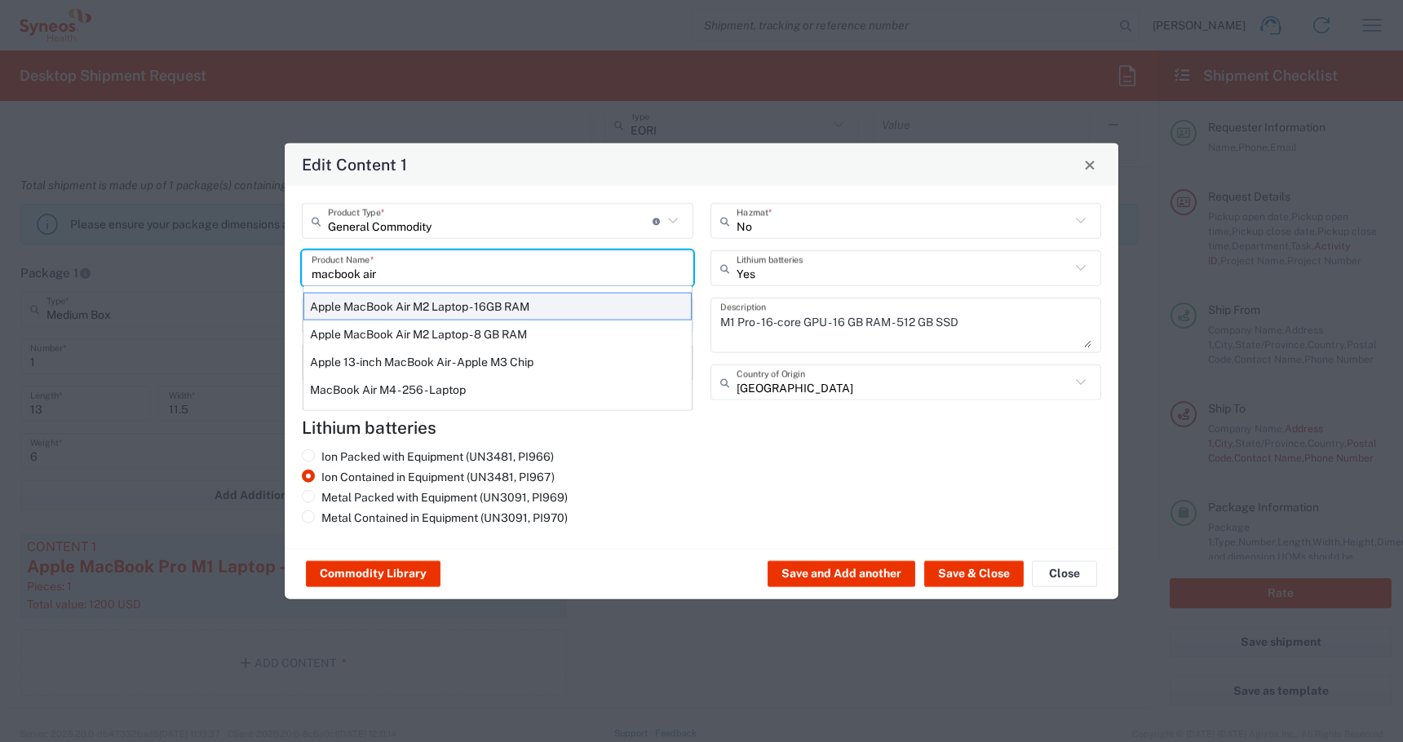 The width and height of the screenshot is (1403, 742). What do you see at coordinates (702, 428) in the screenshot?
I see `h4: Lithium batteries` at bounding box center [702, 428].